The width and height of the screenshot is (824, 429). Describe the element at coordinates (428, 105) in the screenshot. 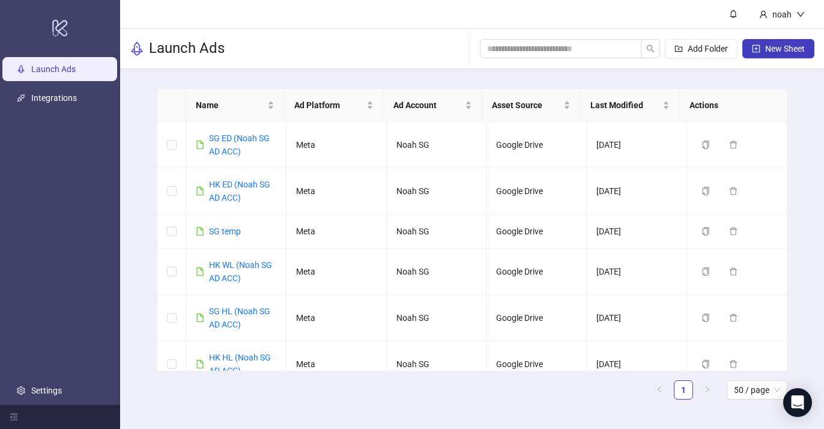

I see `span: Ad Account` at that location.